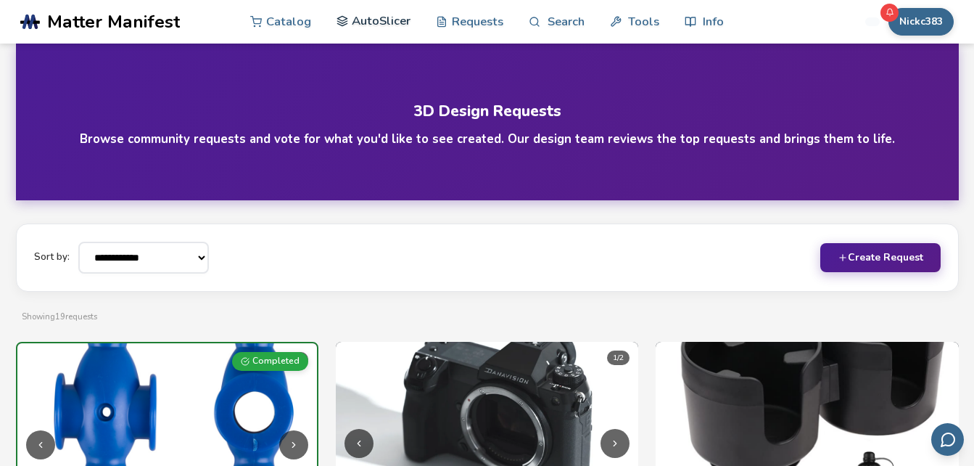 The height and width of the screenshot is (466, 974). I want to click on button: Send feedback via email, so click(947, 439).